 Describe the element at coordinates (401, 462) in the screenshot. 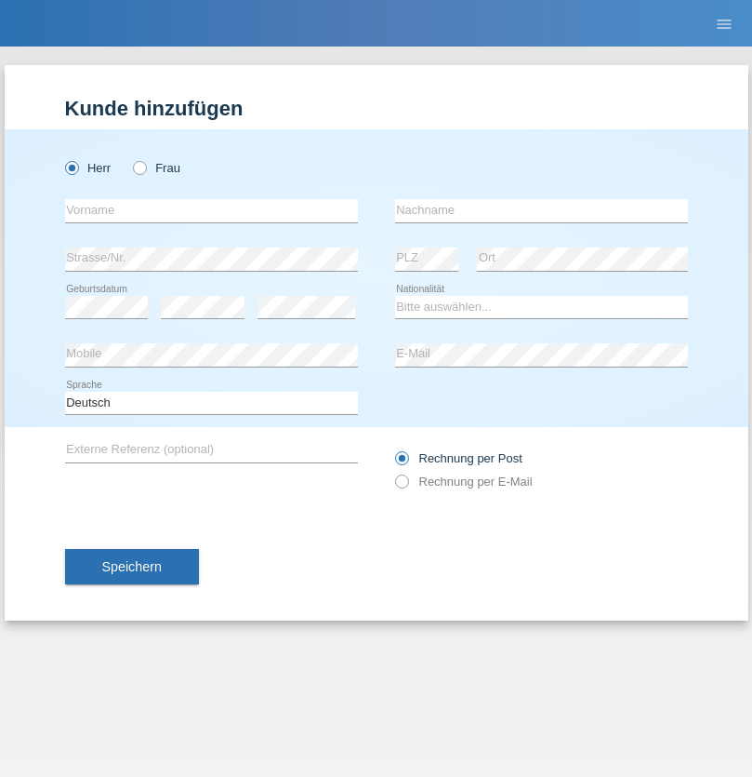

I see `input: Rechnung per Post` at that location.